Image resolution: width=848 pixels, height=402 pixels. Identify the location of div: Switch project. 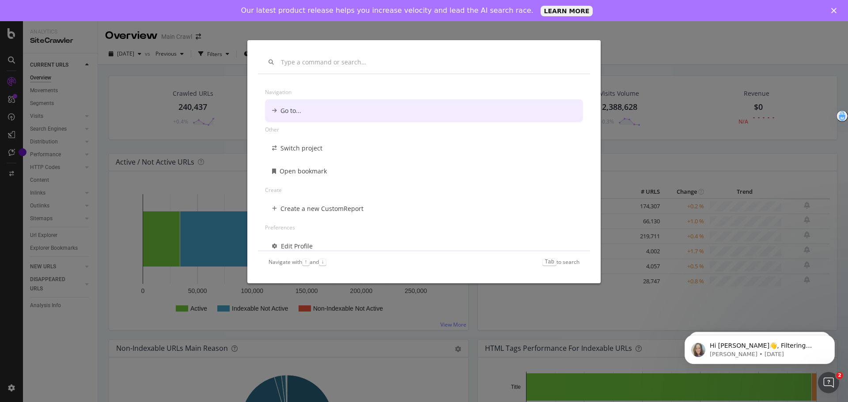
(301, 148).